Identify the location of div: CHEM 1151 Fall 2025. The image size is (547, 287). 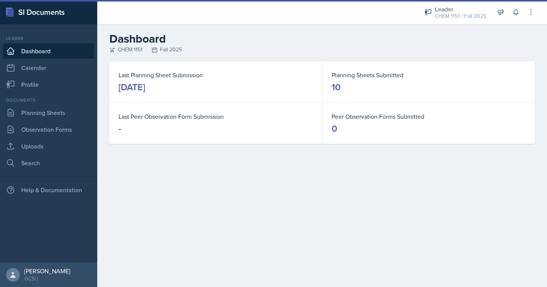
(322, 49).